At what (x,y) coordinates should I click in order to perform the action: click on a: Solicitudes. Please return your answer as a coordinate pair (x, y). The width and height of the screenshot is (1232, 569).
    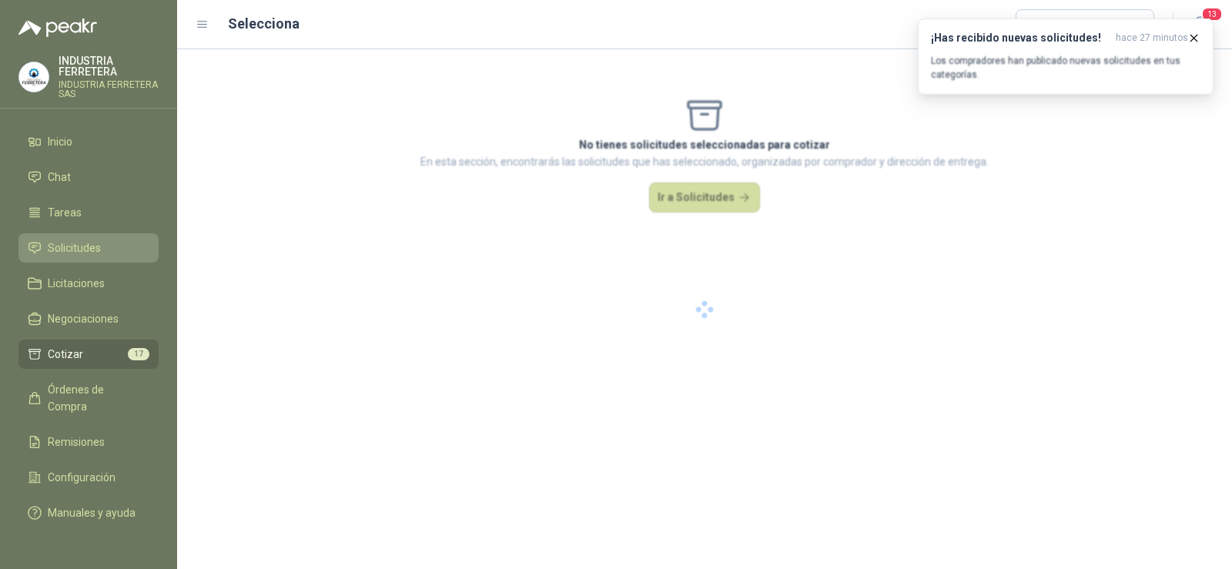
    Looking at the image, I should click on (89, 248).